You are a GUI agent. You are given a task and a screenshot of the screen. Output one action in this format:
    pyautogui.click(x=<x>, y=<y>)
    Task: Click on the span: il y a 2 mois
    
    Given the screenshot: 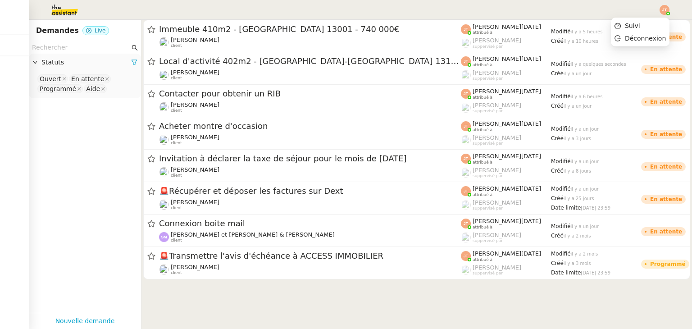 What is the action you would take?
    pyautogui.click(x=584, y=254)
    